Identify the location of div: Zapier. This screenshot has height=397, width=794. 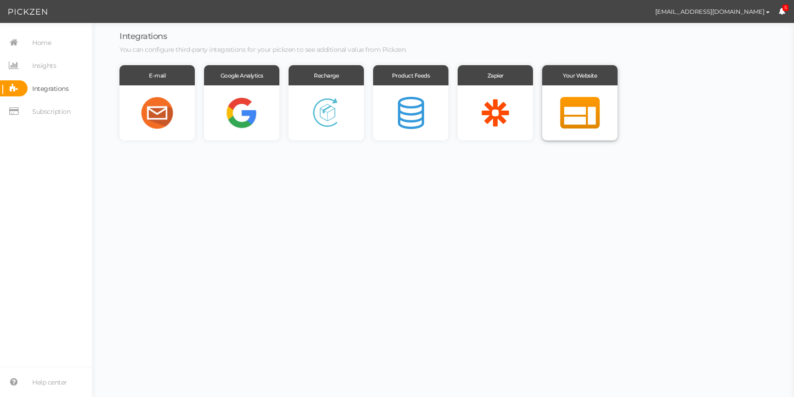
(495, 75).